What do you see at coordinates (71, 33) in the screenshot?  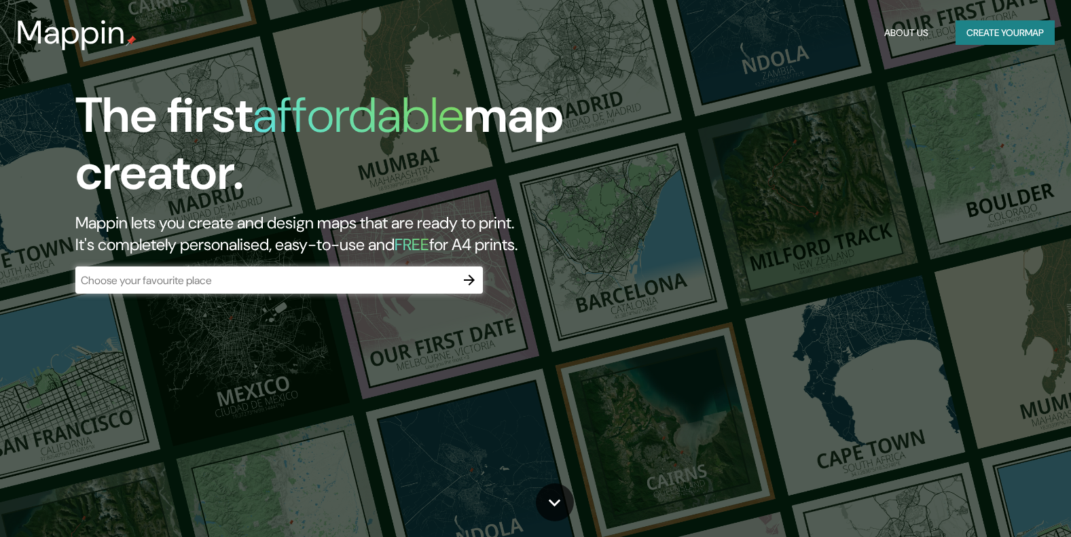 I see `h3: Mappin` at bounding box center [71, 33].